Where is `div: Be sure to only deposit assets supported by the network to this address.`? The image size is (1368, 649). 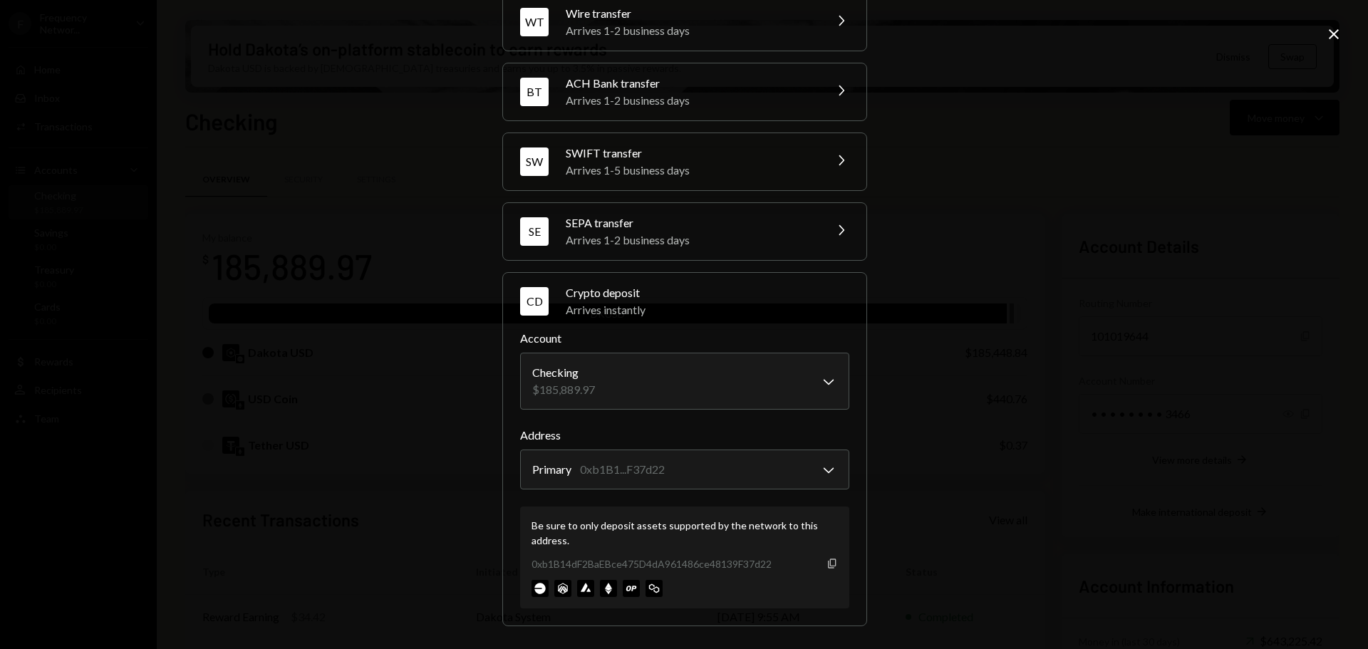
div: Be sure to only deposit assets supported by the network to this address. is located at coordinates (685, 533).